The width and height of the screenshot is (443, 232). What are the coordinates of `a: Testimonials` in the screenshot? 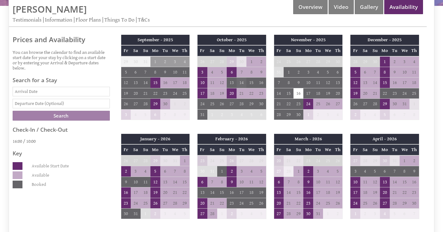 It's located at (27, 20).